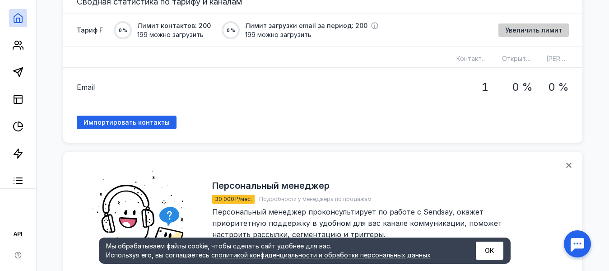 This screenshot has width=609, height=271. I want to click on div: Мы обрабатываем файлы cookie, чтобы сделать сайт удобнее для вас. Используя его, вы соглашаетесь c, so click(280, 251).